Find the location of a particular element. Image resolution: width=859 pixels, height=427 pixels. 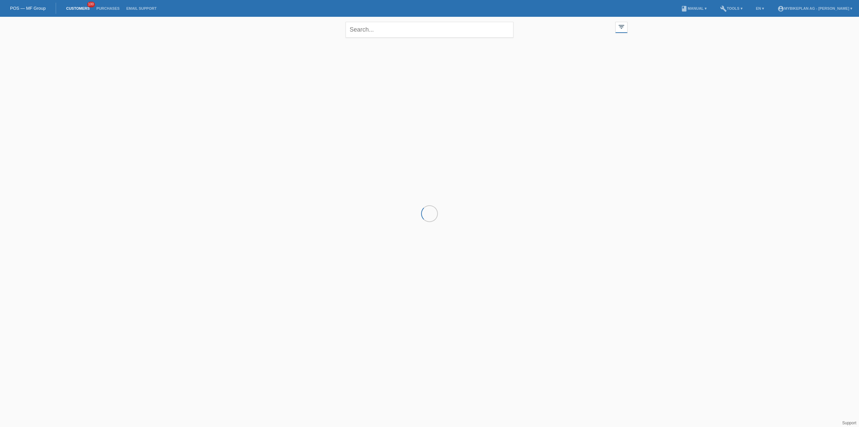

a: Support is located at coordinates (850, 423).